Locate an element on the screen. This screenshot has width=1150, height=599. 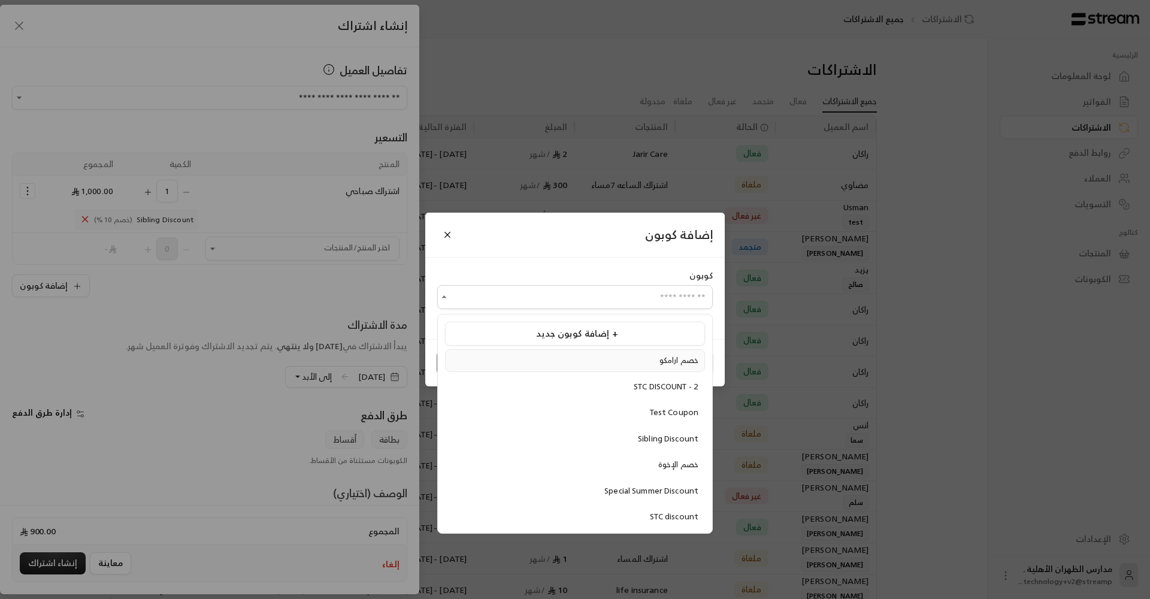
span: Special Summer Discount is located at coordinates (651, 491).